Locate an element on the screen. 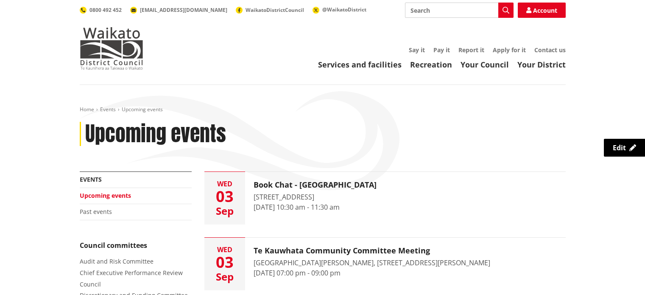  a: Contact us is located at coordinates (550, 50).